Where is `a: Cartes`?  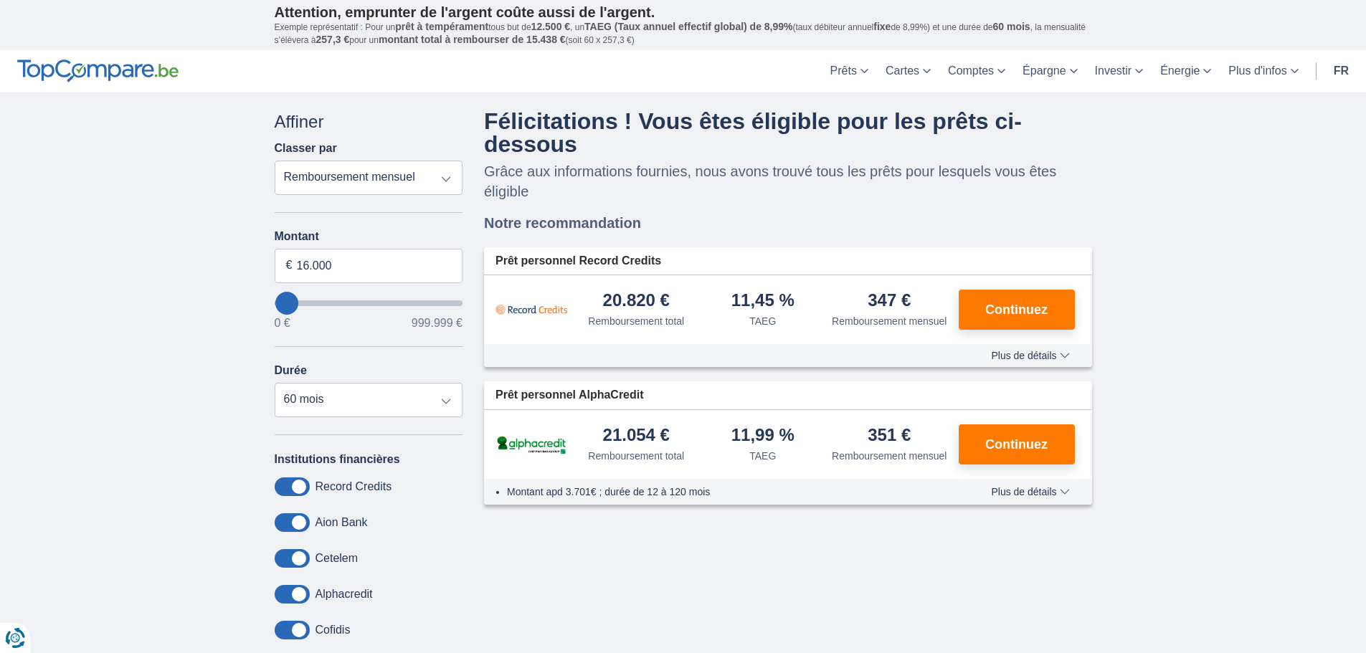 a: Cartes is located at coordinates (908, 71).